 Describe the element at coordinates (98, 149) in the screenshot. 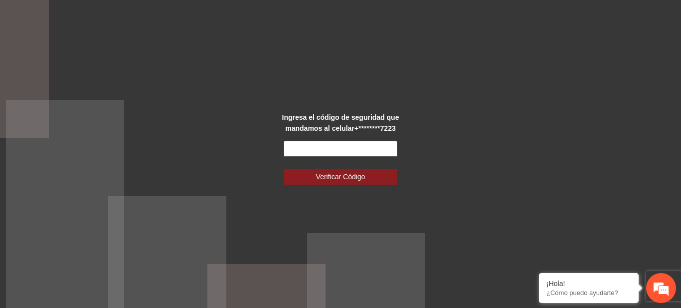

I see `span: Estamos en línea.` at that location.